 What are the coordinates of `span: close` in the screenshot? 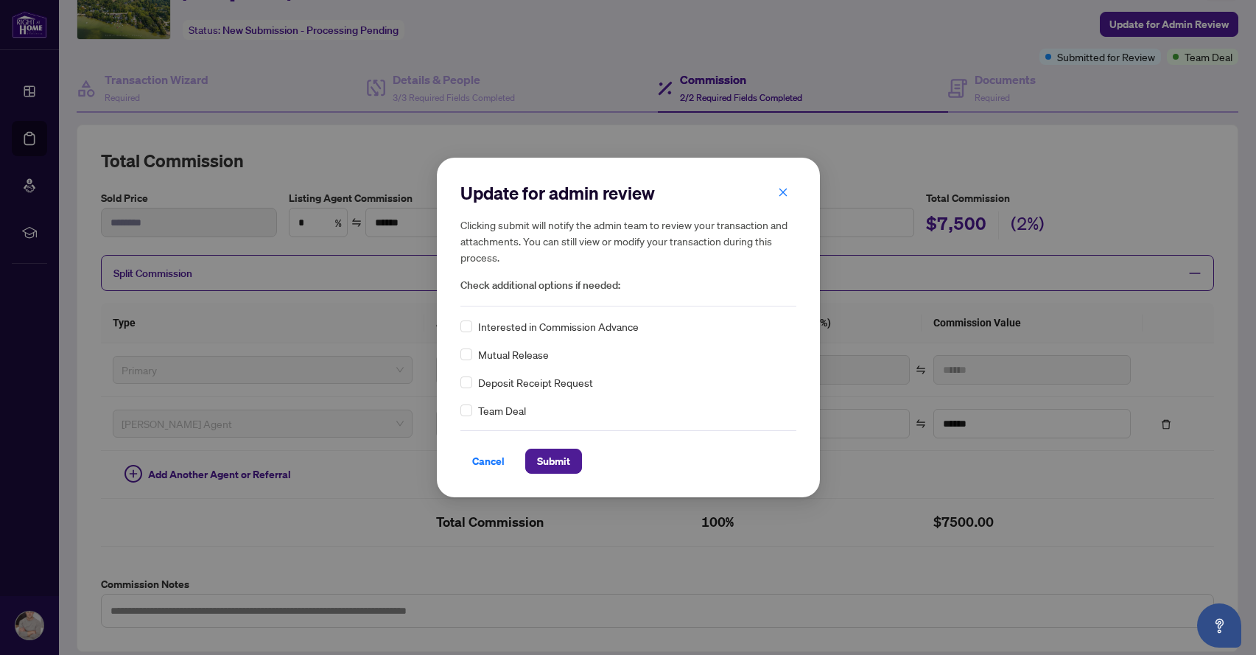 It's located at (783, 192).